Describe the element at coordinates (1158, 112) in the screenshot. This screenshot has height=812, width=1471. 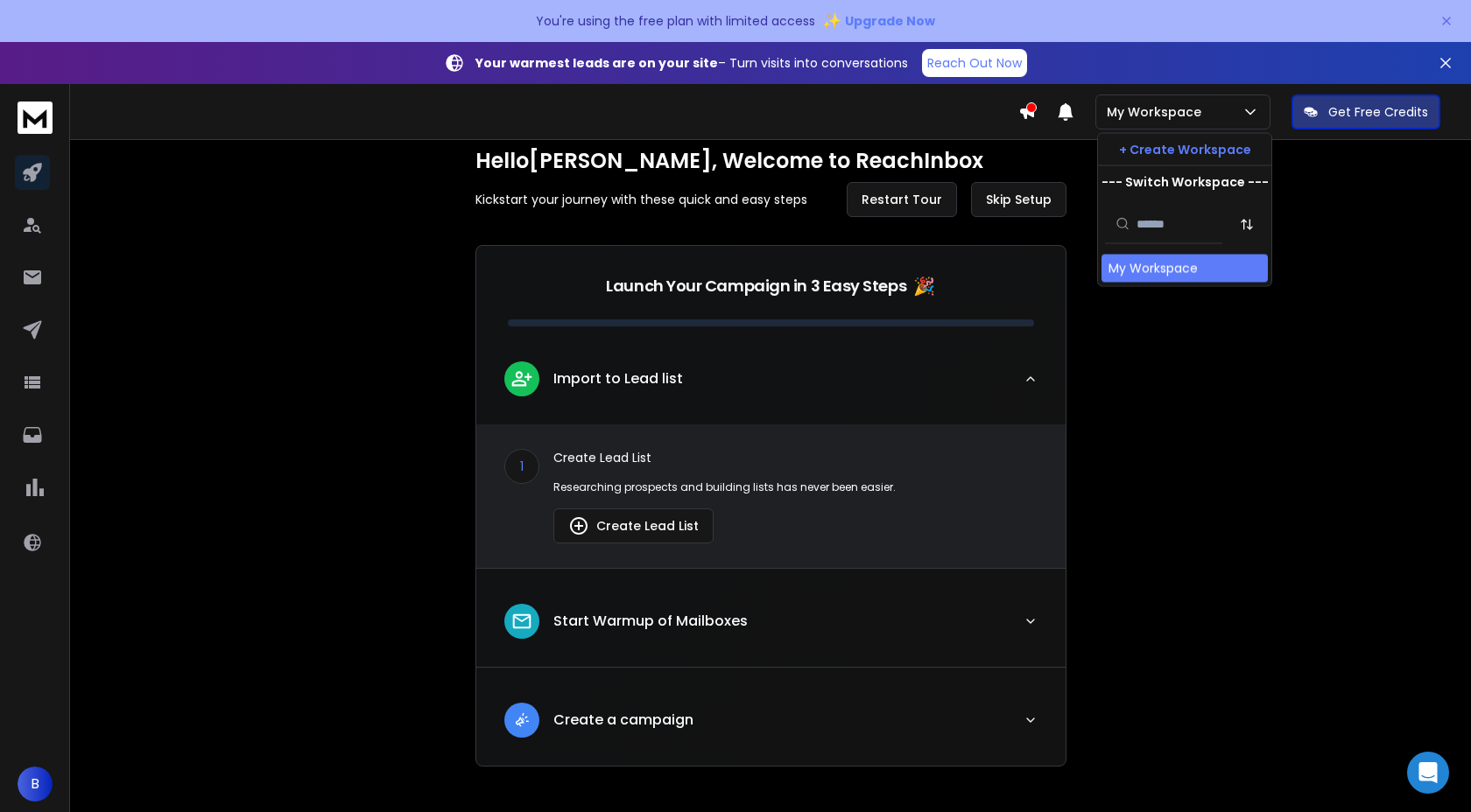
I see `p: My Workspace` at that location.